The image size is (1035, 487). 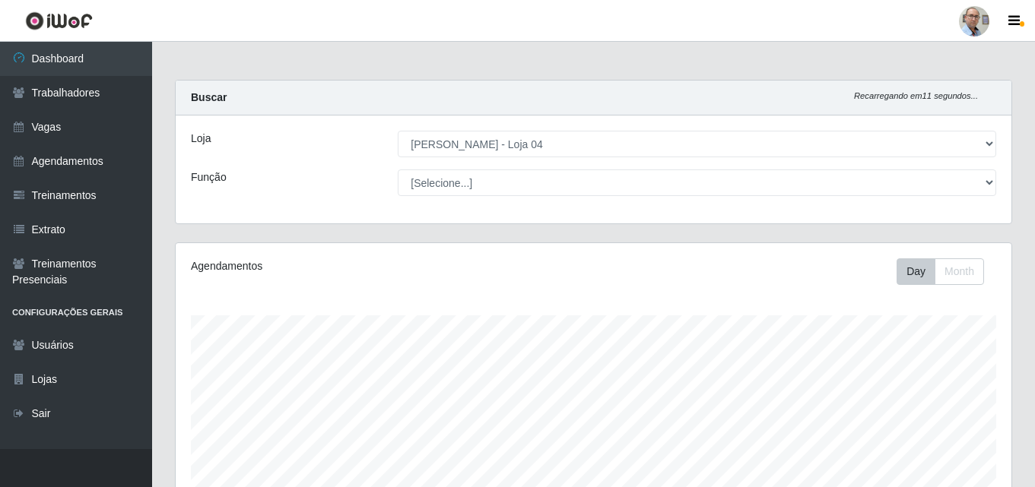 I want to click on div: First group, so click(x=940, y=271).